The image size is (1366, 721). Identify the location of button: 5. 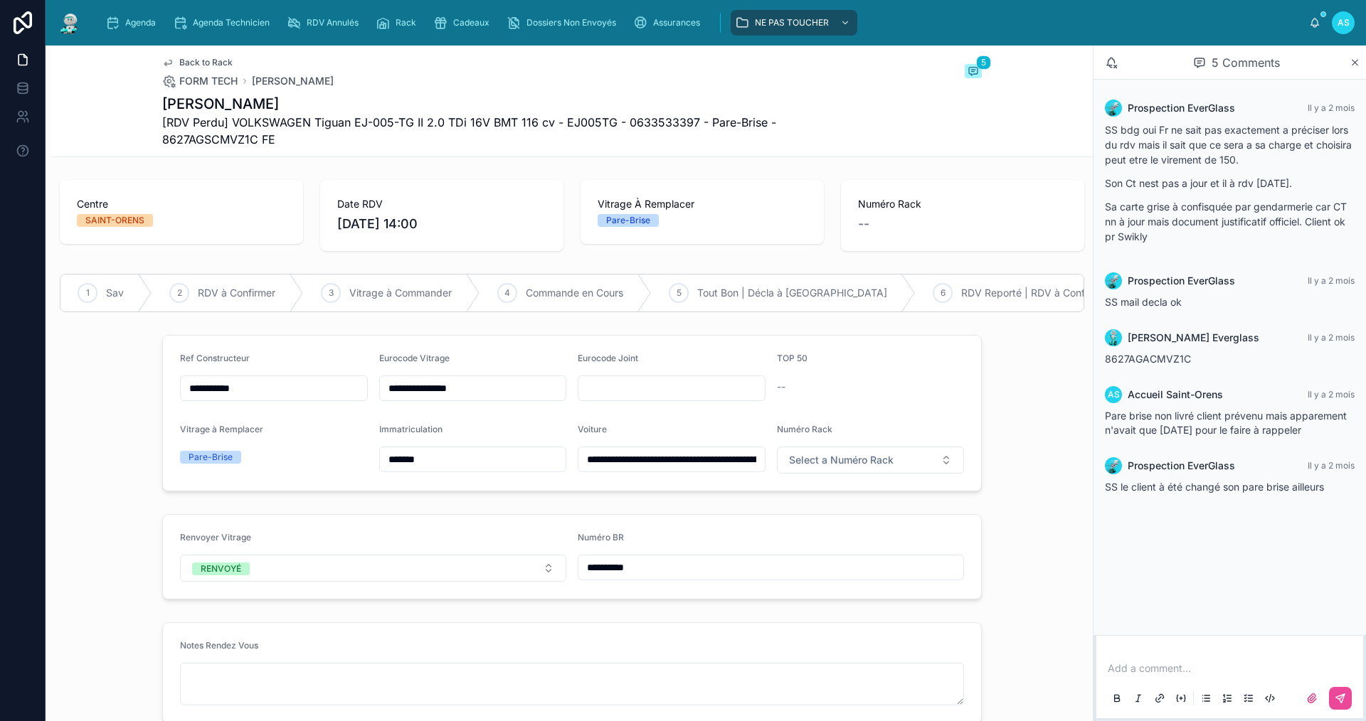
(973, 73).